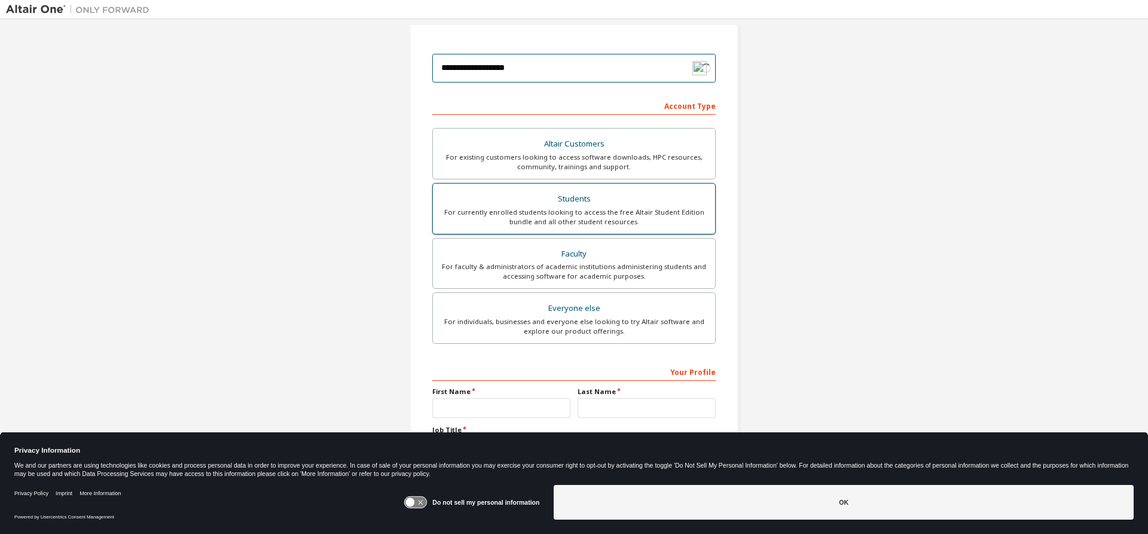 The height and width of the screenshot is (534, 1148). Describe the element at coordinates (574, 254) in the screenshot. I see `div: Faculty` at that location.